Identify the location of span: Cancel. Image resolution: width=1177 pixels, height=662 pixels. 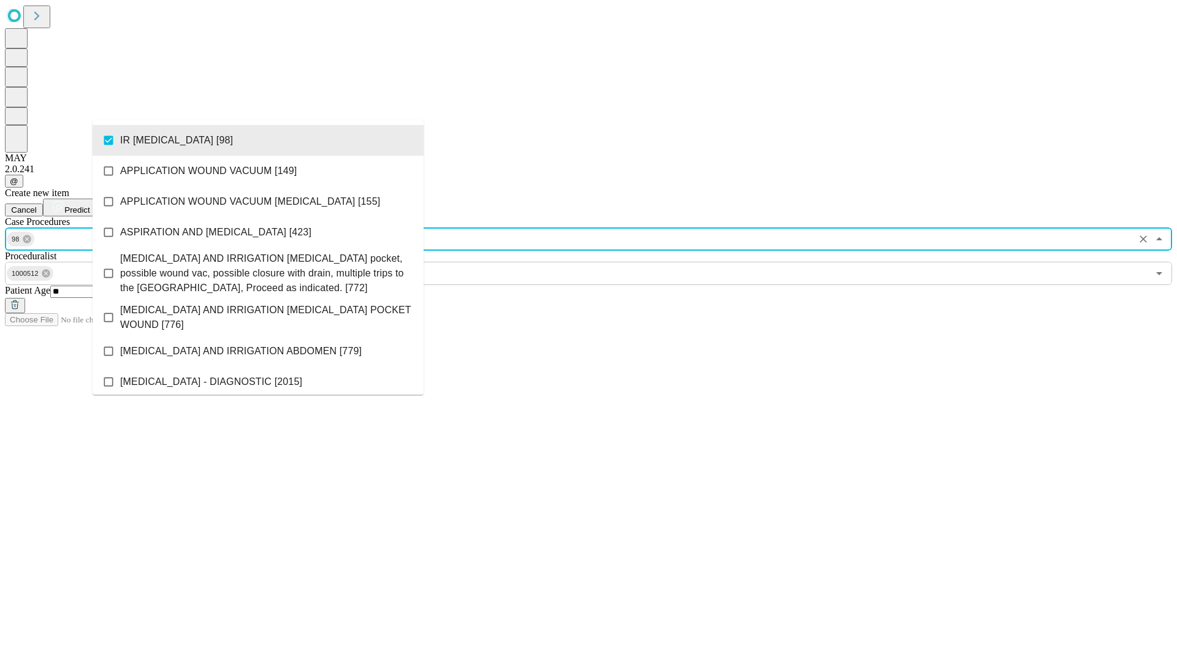
(24, 210).